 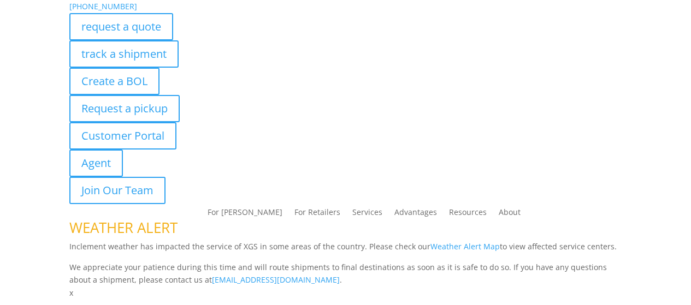 I want to click on a: Weather Alert Map, so click(x=465, y=246).